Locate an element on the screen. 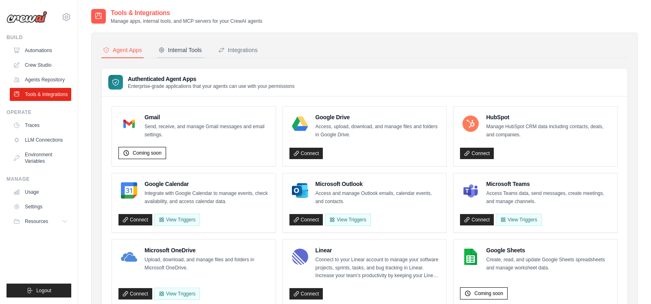 This screenshot has height=304, width=651. h4: Gmail is located at coordinates (207, 117).